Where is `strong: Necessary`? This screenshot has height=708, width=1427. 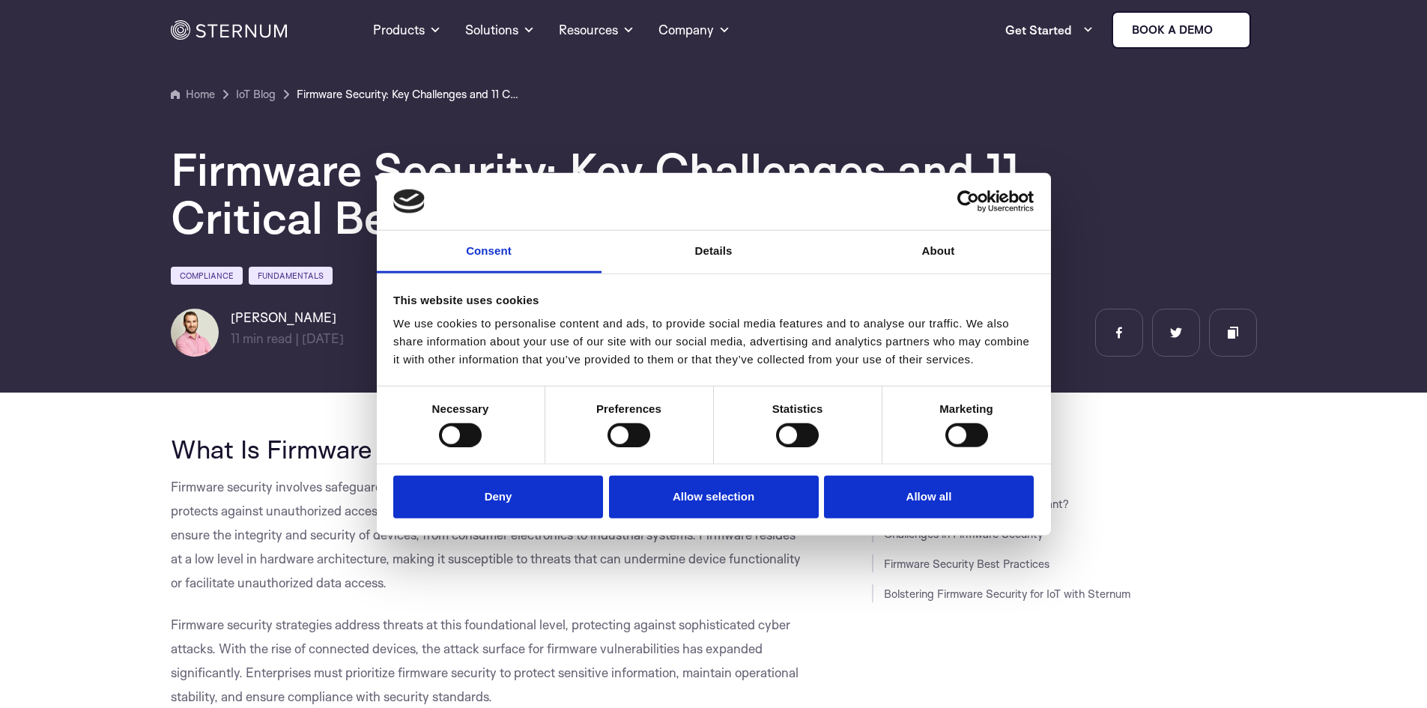
strong: Necessary is located at coordinates (461, 408).